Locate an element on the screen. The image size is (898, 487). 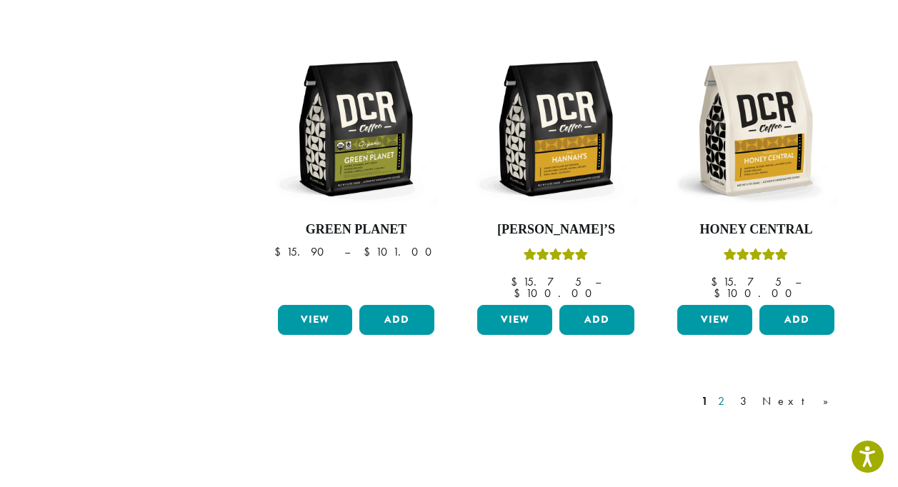
a: Next » is located at coordinates (800, 401).